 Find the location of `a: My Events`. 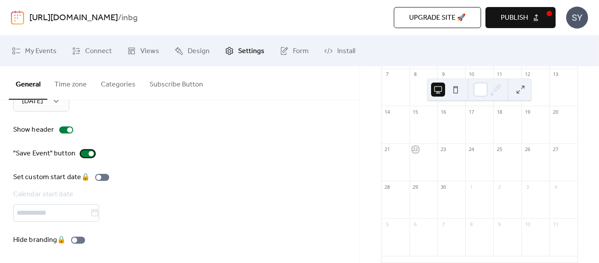

a: My Events is located at coordinates (34, 51).